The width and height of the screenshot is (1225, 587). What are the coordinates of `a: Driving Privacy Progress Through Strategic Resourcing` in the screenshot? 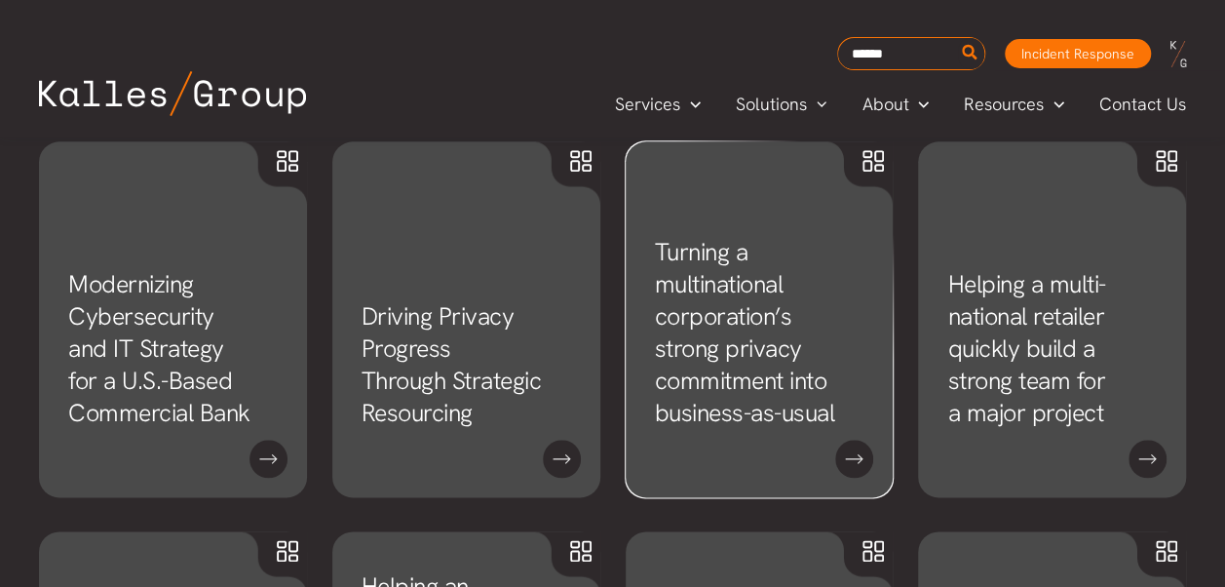 It's located at (451, 365).